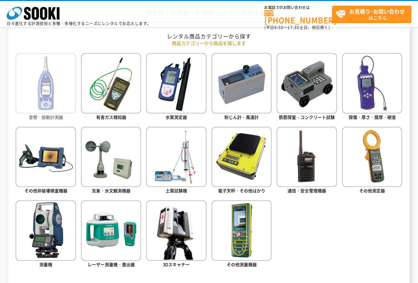  Describe the element at coordinates (46, 161) in the screenshot. I see `a: その他非破壊検査機器` at that location.